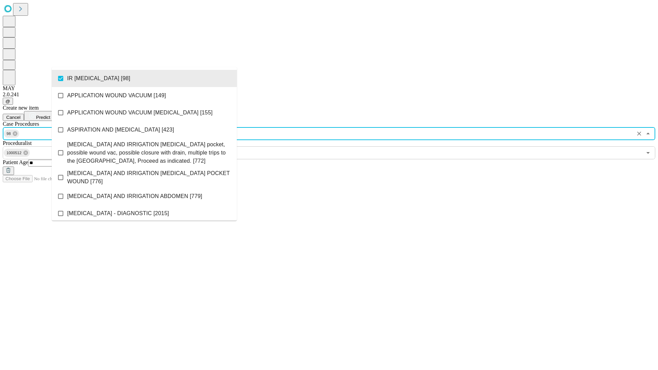  Describe the element at coordinates (17, 153) in the screenshot. I see `div: 1000512` at that location.